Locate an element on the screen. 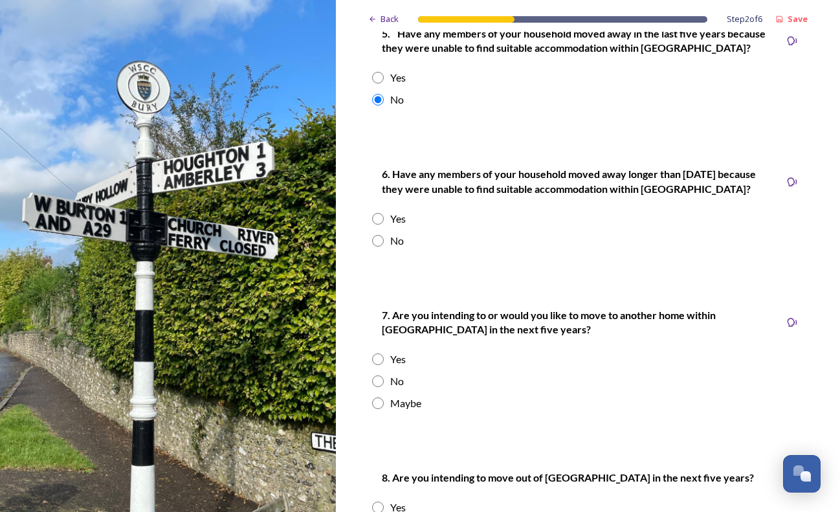 This screenshot has width=840, height=512. strong: Save is located at coordinates (797, 19).